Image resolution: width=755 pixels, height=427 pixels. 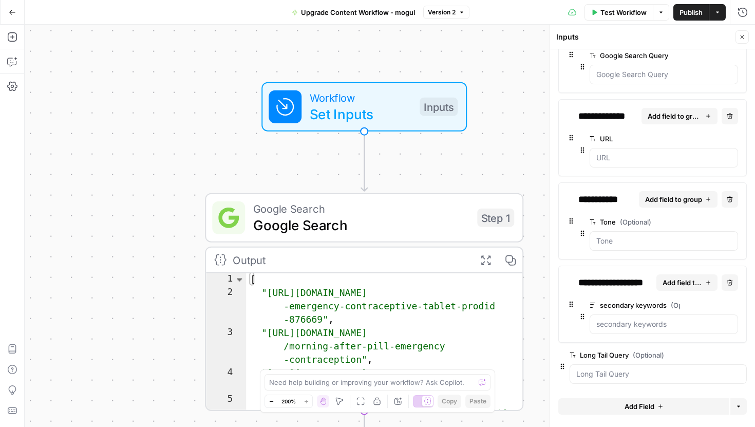 What do you see at coordinates (635, 305) in the screenshot?
I see `label: secondary keywords` at bounding box center [635, 305].